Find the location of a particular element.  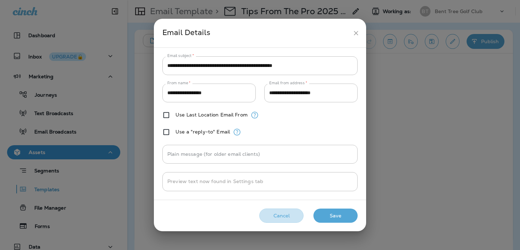

label: Use a "reply-to" Email is located at coordinates (203, 132).